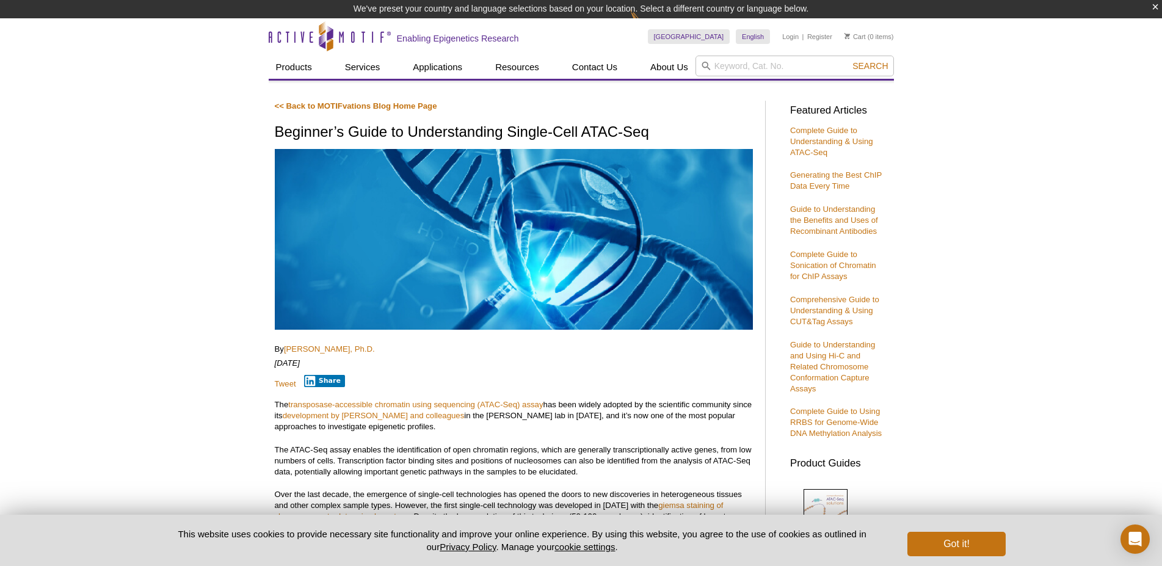 This screenshot has height=566, width=1162. I want to click on a: transposase-accessible chromatin using sequencing (ATAC-Seq) assay, so click(415, 404).